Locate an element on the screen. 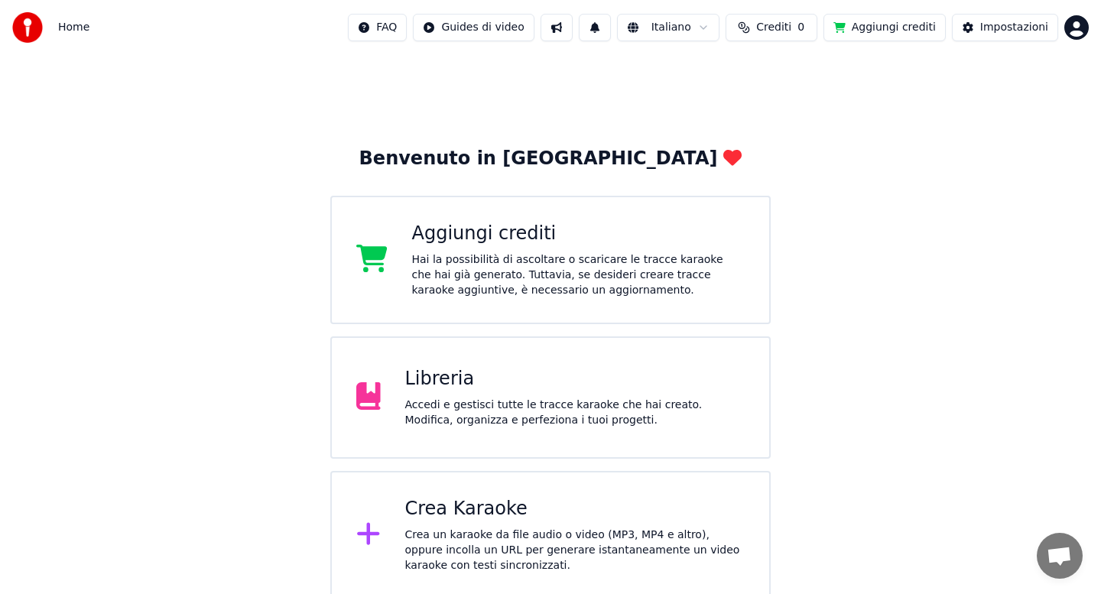 The width and height of the screenshot is (1101, 594). div: Aggiungi crediti is located at coordinates (579, 234).